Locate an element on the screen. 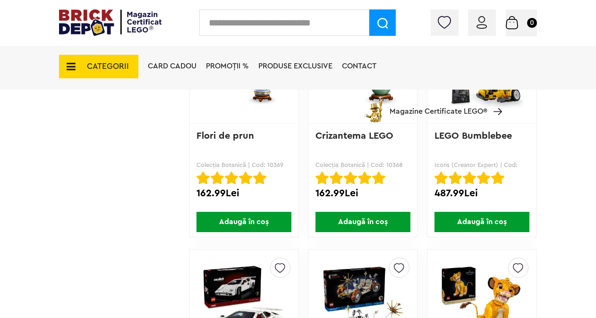  a: Card Cadou is located at coordinates (172, 66).